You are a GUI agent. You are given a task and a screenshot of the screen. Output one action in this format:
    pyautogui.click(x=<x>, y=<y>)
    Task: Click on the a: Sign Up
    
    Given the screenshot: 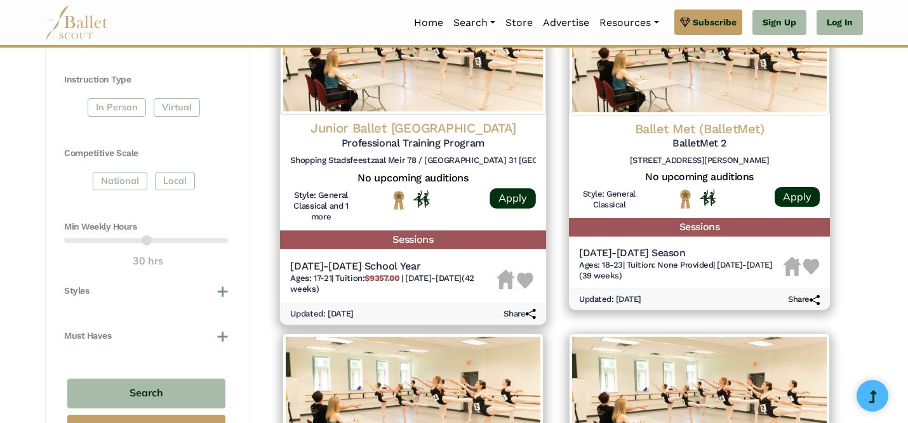 What is the action you would take?
    pyautogui.click(x=779, y=23)
    